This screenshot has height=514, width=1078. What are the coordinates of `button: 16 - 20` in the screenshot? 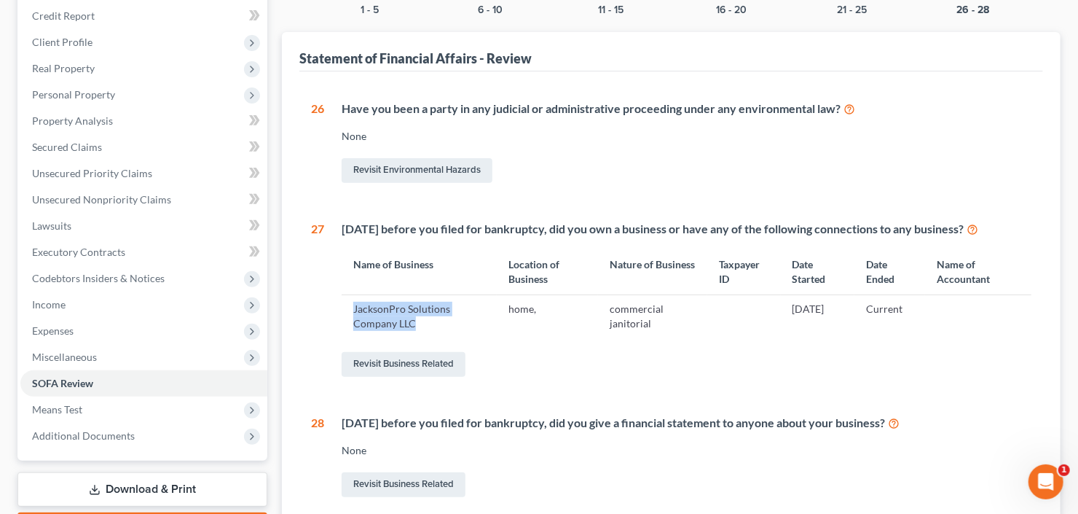 It's located at (731, 10).